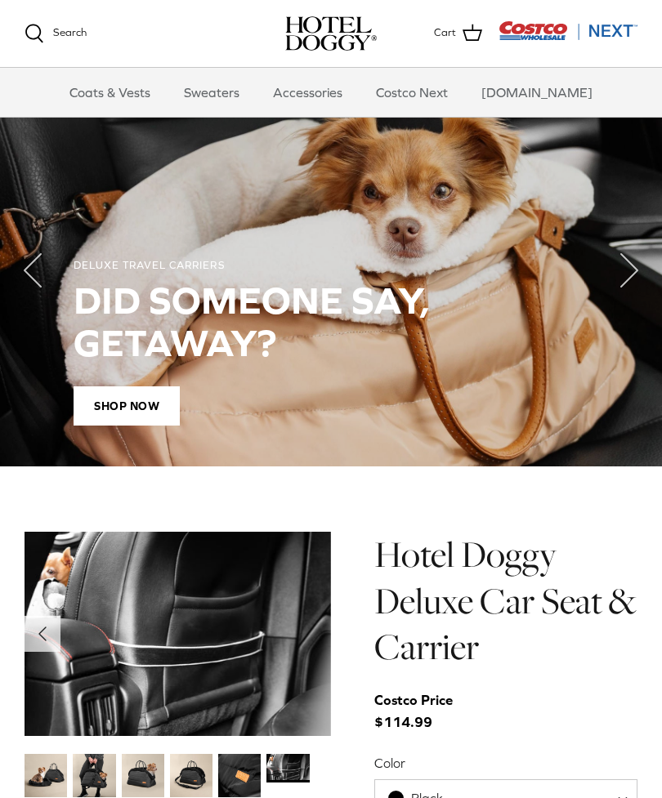  Describe the element at coordinates (413, 700) in the screenshot. I see `div: Costco Price` at that location.